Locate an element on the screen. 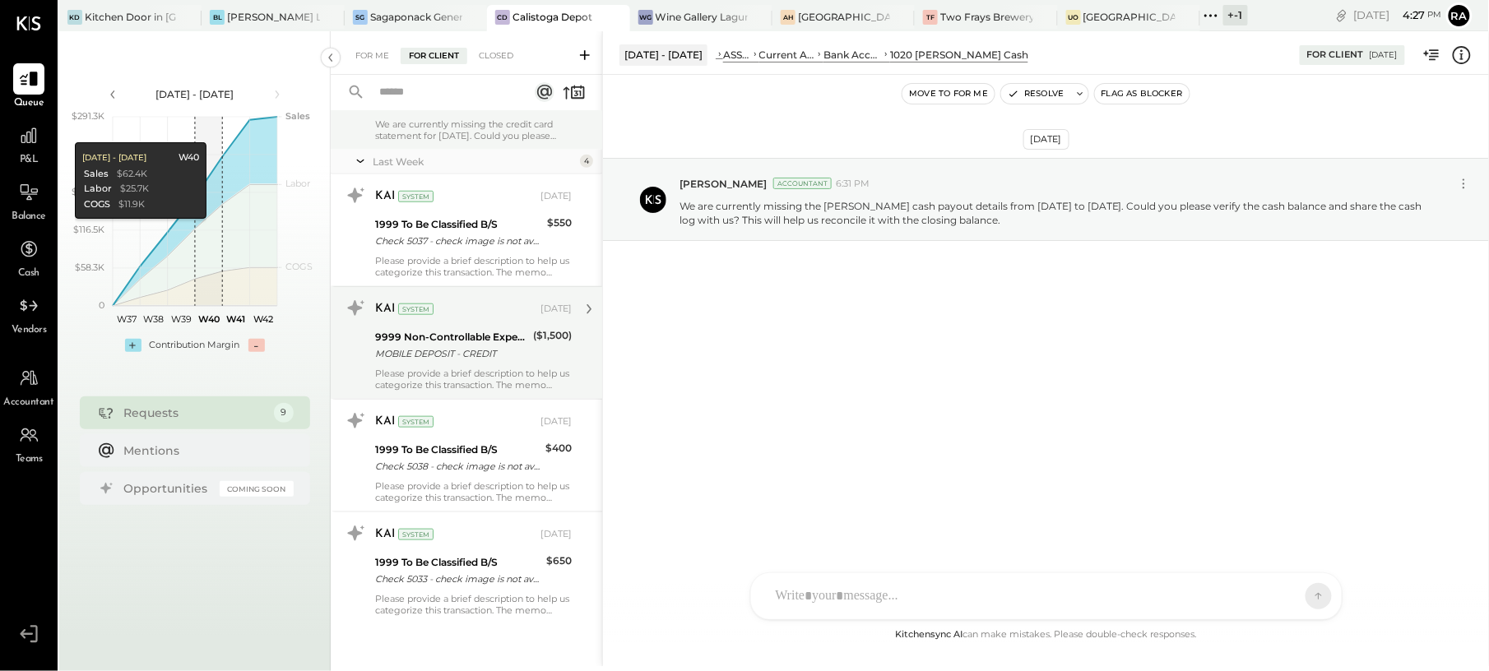 The height and width of the screenshot is (671, 1489). div: Check 5033 - check image is not available is located at coordinates (458, 579).